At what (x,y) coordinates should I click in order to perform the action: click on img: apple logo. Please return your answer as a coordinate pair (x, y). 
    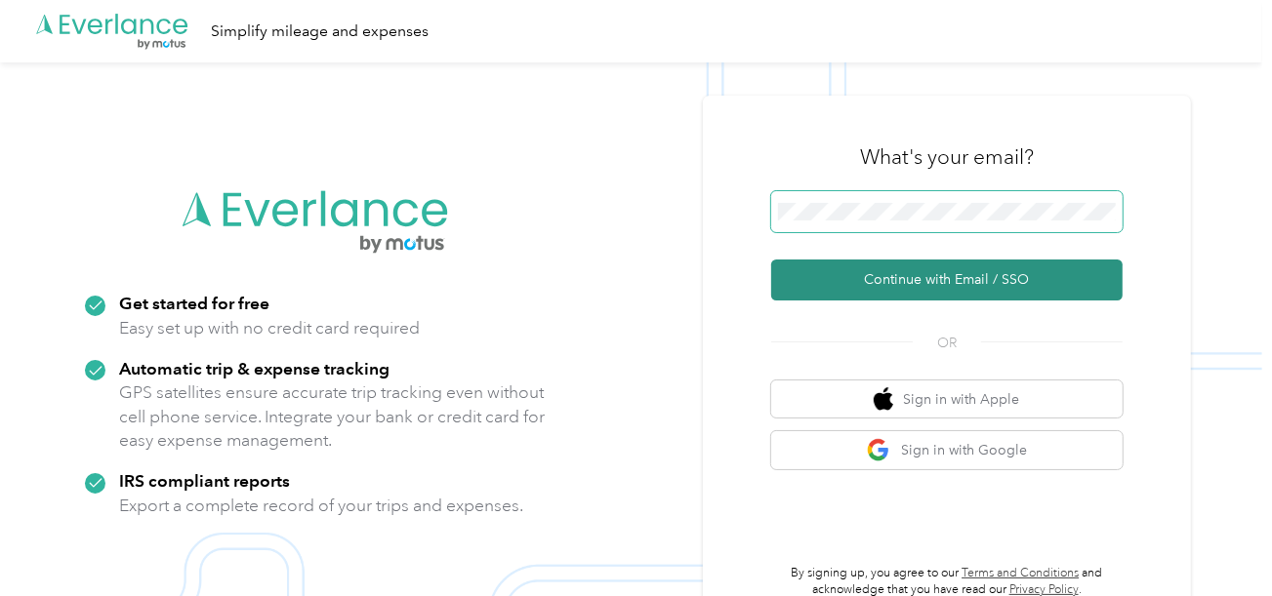
    Looking at the image, I should click on (883, 399).